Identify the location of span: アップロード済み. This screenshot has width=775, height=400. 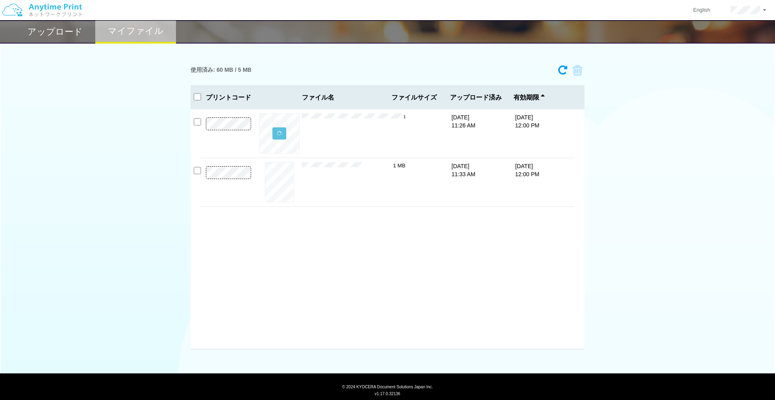
(476, 98).